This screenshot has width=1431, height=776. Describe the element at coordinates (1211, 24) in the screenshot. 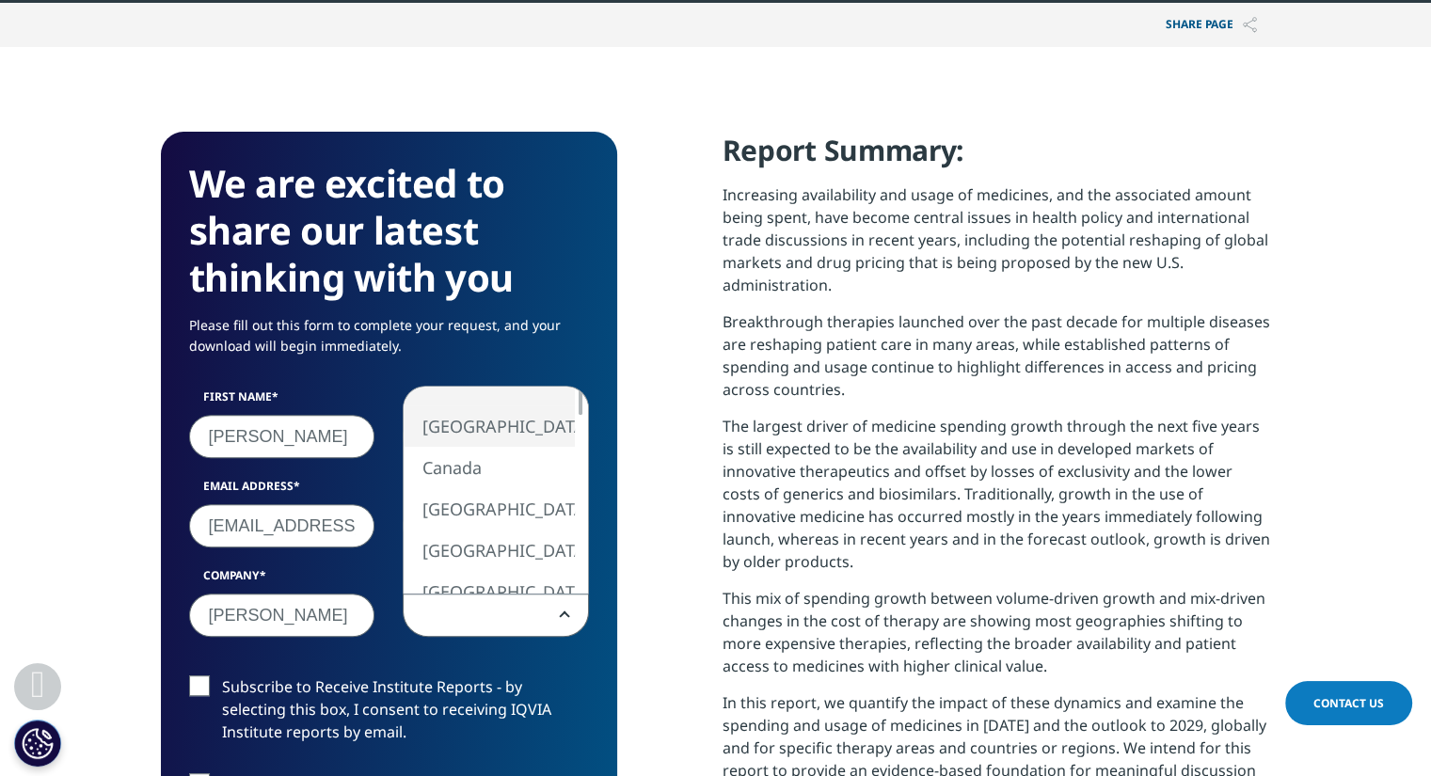

I see `p: Share PAGE` at that location.